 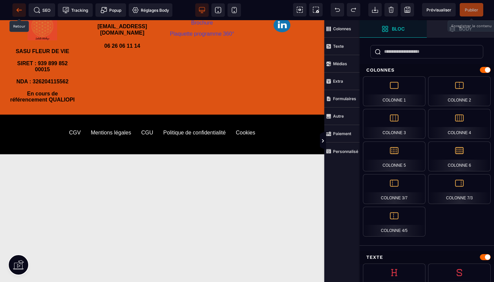 What do you see at coordinates (42, 10) in the screenshot?
I see `span: Métadata SEO` at bounding box center [42, 10].